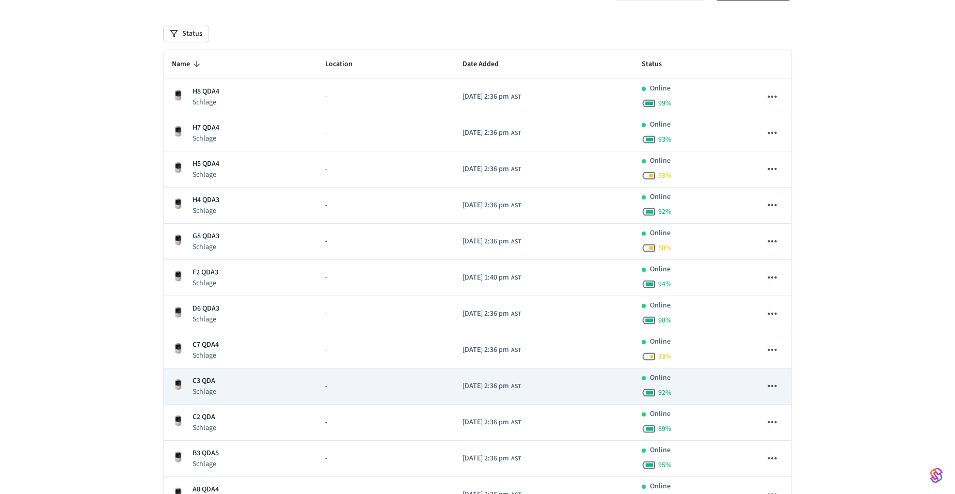  What do you see at coordinates (665, 284) in the screenshot?
I see `span: 94 %` at bounding box center [665, 284].